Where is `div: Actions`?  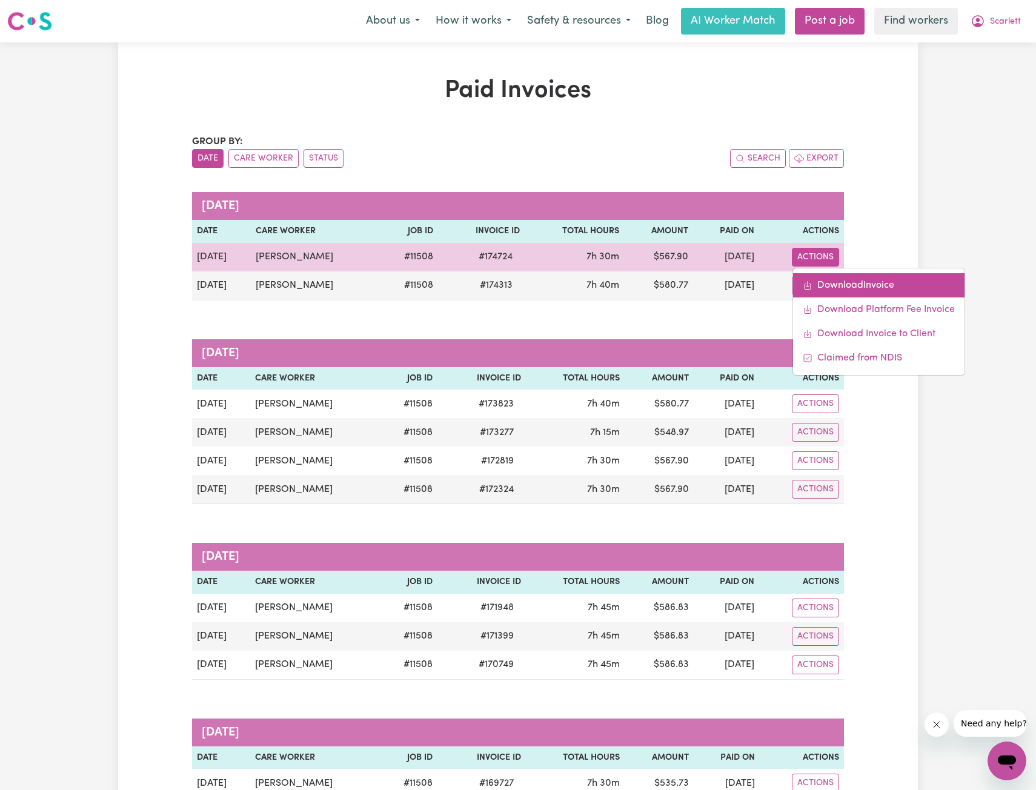
div: Actions is located at coordinates (878, 322).